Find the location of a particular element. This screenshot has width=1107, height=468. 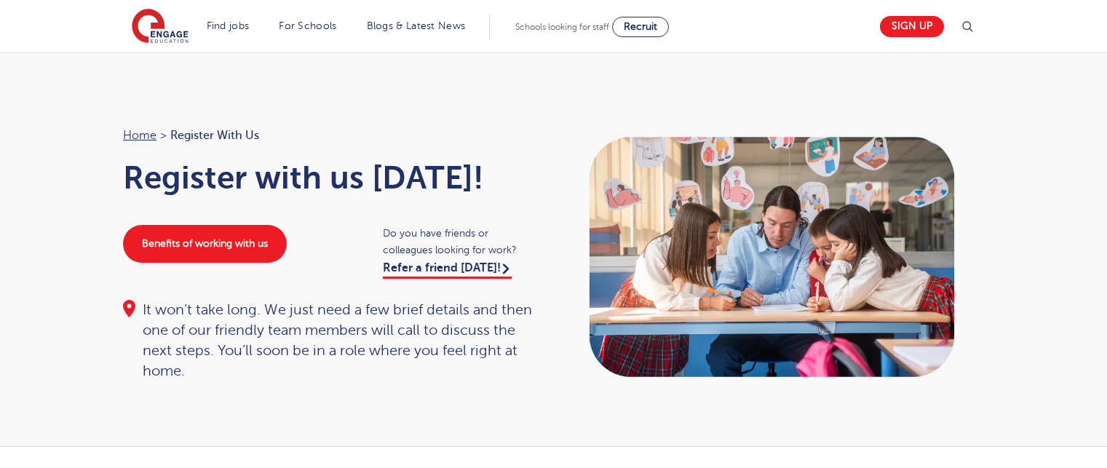

span: Schools looking for staff is located at coordinates (562, 27).